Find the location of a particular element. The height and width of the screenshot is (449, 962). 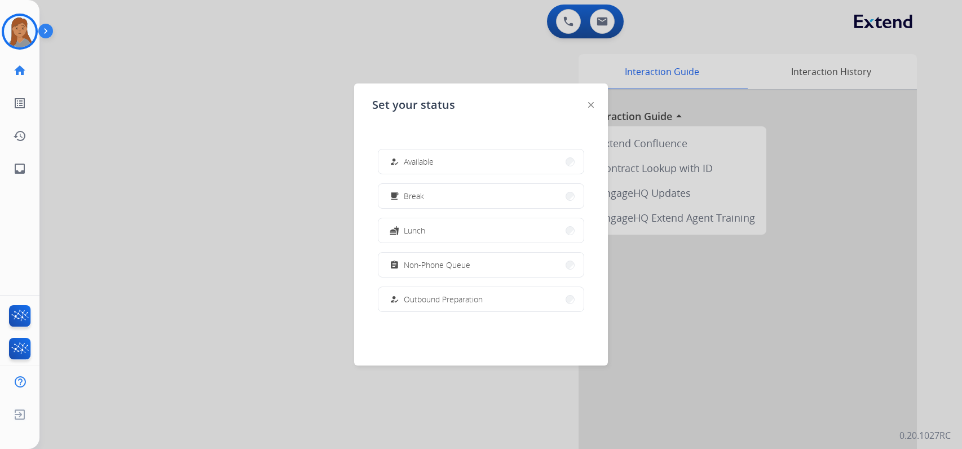

mat-icon: home is located at coordinates (20, 71).